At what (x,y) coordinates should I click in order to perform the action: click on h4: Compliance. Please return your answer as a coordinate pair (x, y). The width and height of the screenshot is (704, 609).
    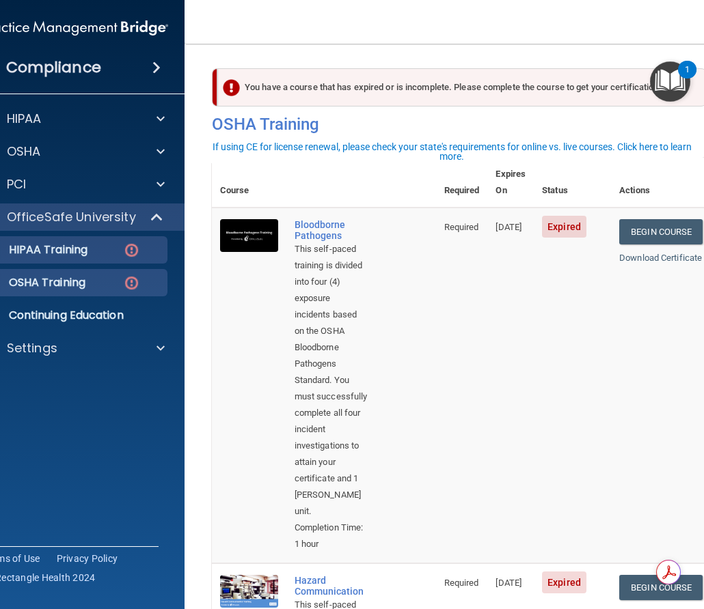
    Looking at the image, I should click on (53, 68).